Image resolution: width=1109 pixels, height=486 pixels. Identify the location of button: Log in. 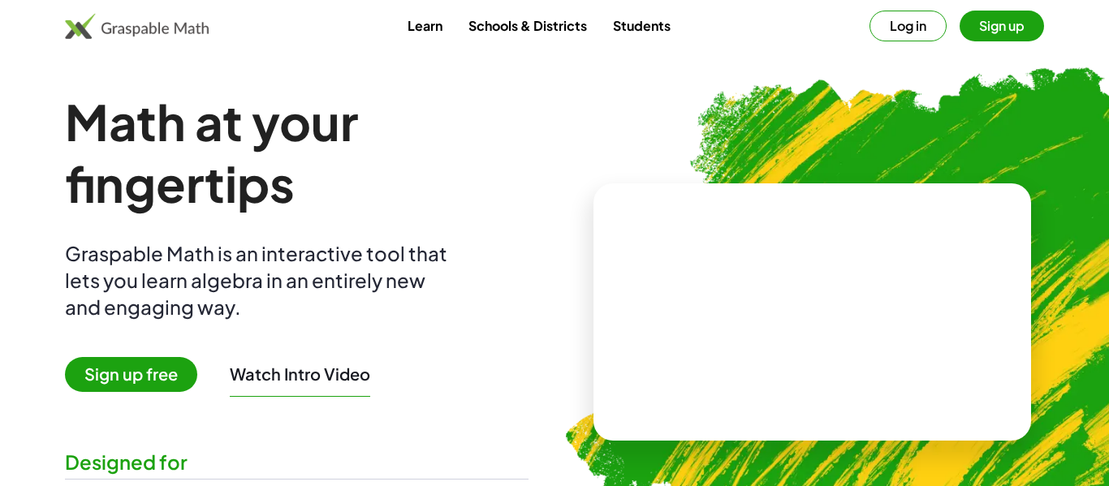
(908, 26).